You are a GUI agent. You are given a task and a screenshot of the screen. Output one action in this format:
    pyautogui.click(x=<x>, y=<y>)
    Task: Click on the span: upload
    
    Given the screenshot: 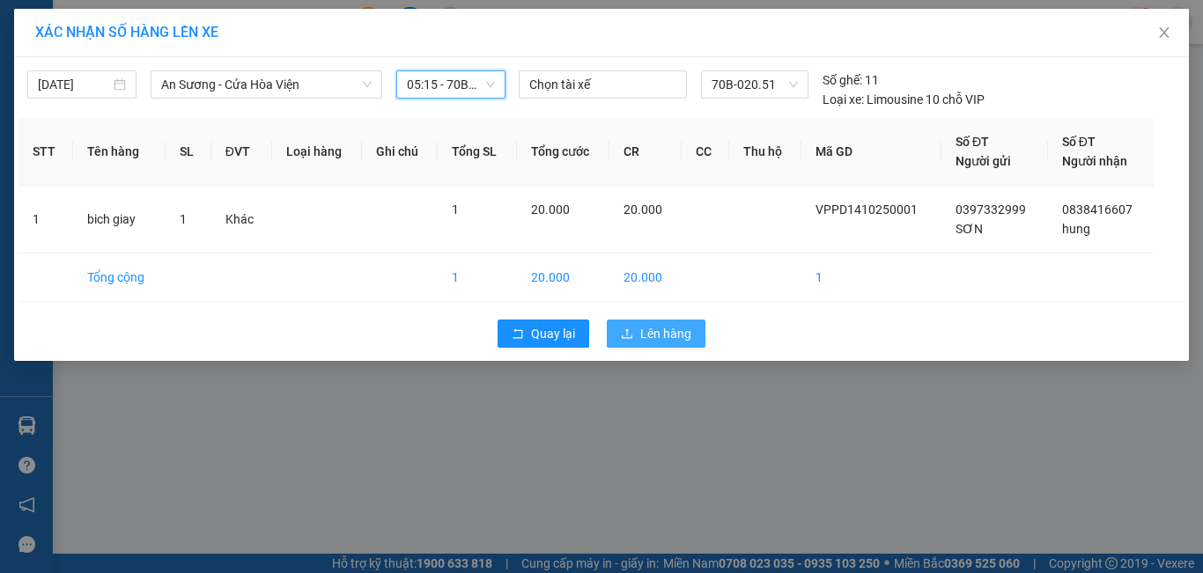 What is the action you would take?
    pyautogui.click(x=627, y=335)
    